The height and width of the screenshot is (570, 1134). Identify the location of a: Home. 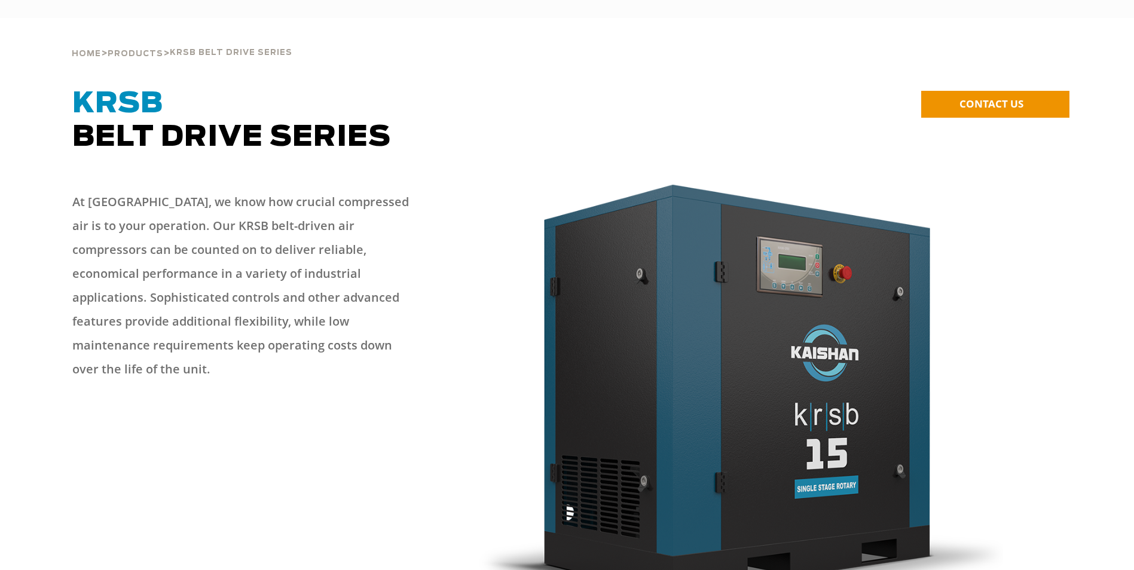
(86, 53).